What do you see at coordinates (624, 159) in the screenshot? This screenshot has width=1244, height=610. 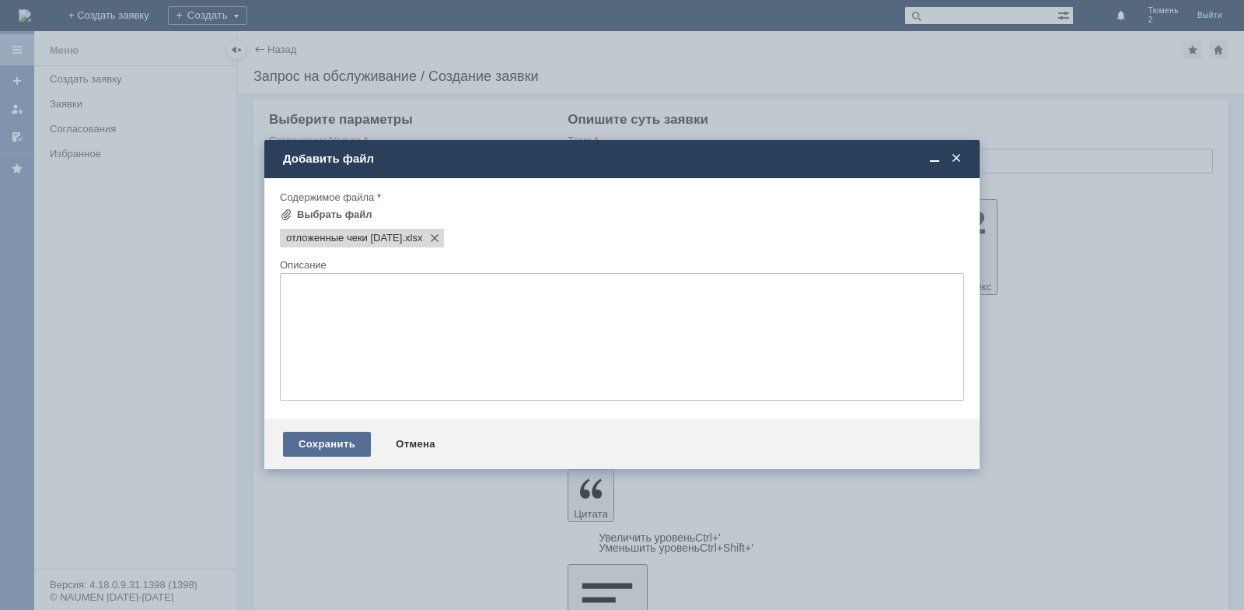 I see `div: Добавить файл` at bounding box center [624, 159].